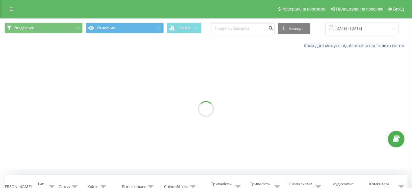 The height and width of the screenshot is (188, 412). Describe the element at coordinates (359, 9) in the screenshot. I see `span: Налаштування профілю` at that location.